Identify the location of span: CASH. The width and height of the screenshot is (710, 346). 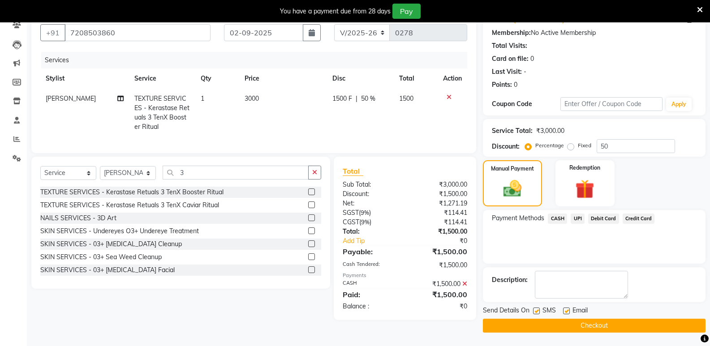
(557, 219).